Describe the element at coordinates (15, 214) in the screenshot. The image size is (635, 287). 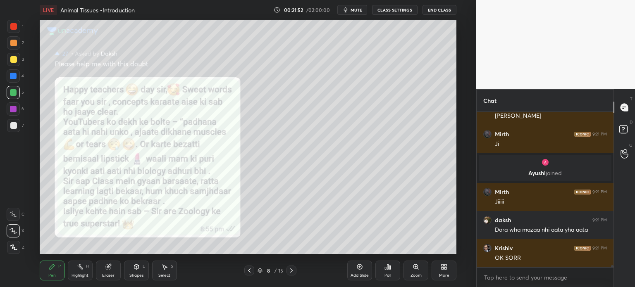
I see `div: C` at that location.